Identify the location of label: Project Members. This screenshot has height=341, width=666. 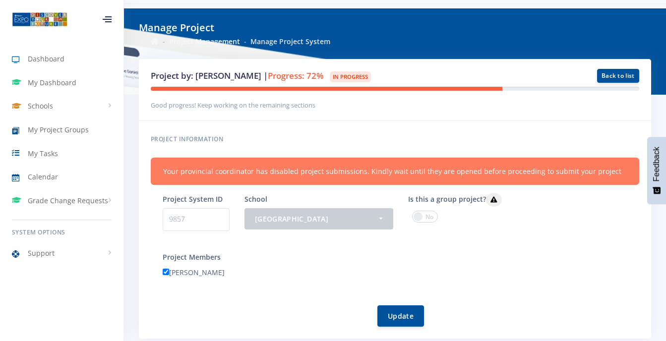
(191, 257).